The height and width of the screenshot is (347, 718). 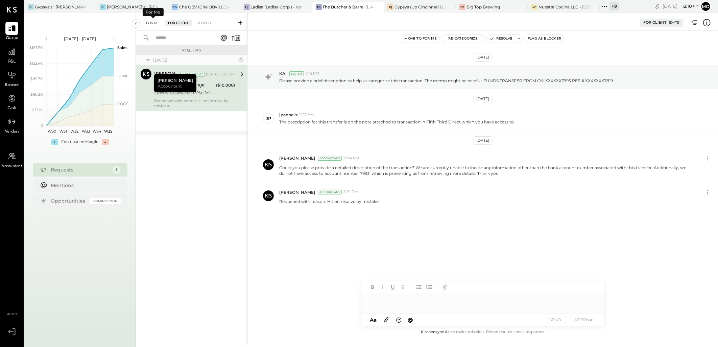 I want to click on p: Please provide a brief description to help us categorize this transaction. The memo might be help..., so click(x=446, y=80).